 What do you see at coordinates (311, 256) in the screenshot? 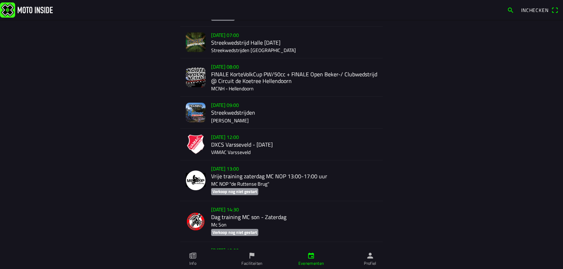
I see `ion-icon: calendar` at bounding box center [311, 256].